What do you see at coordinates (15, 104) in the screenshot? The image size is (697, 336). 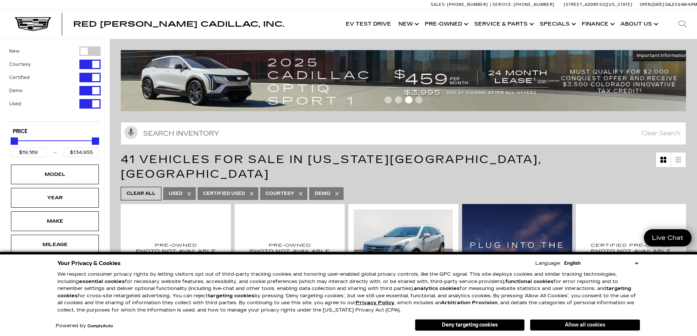 I see `label: Used` at bounding box center [15, 104].